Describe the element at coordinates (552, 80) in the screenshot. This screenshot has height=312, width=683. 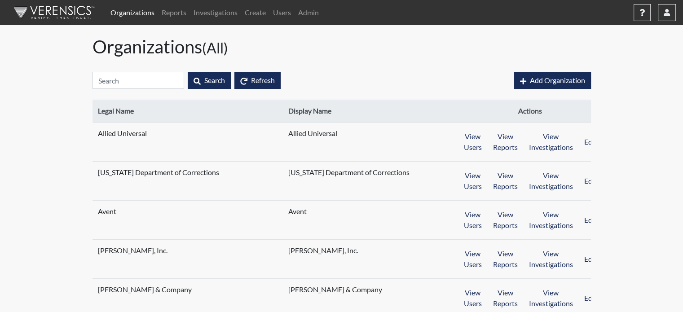
I see `button: Add Organization` at that location.